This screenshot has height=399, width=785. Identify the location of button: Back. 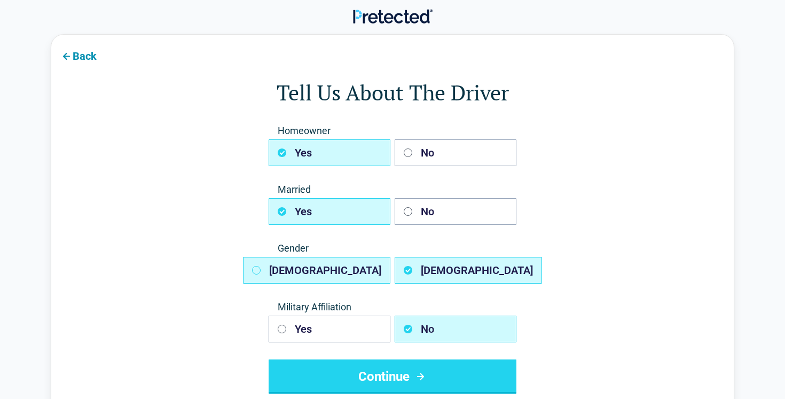
(78, 55).